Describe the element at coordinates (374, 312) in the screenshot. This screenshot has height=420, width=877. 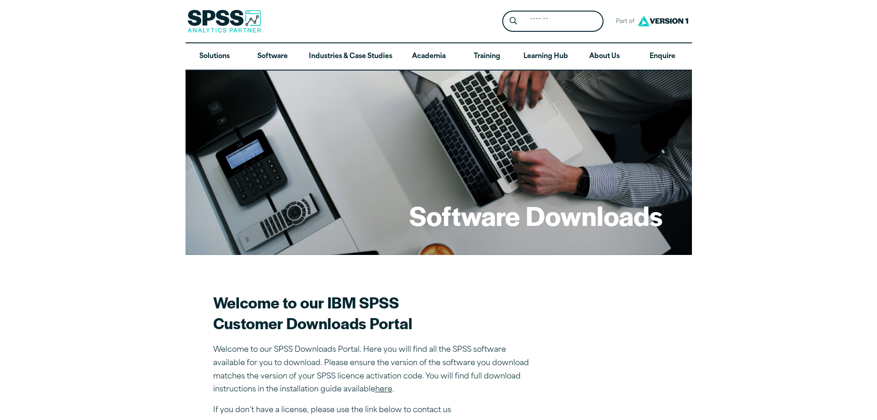
I see `h2: Welcome to our IBM SPSS Customer Downloads Portal` at that location.